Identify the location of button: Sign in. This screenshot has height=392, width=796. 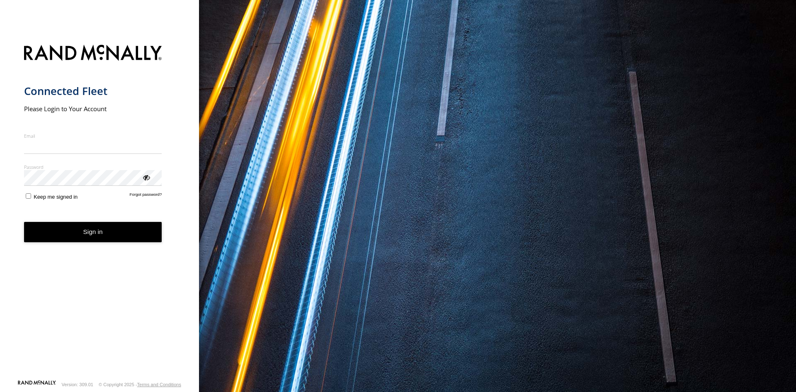
(93, 232).